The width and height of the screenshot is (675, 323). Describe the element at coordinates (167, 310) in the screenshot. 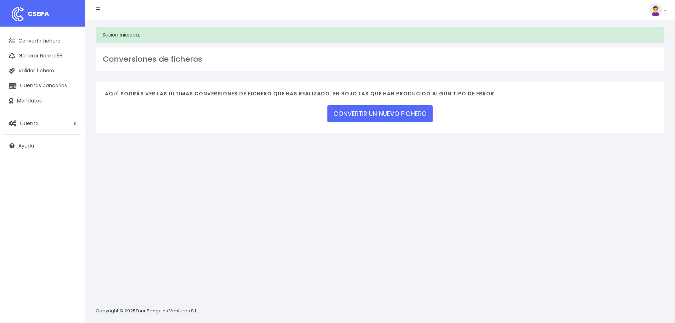

I see `a: Four Penguins Ventures S.L.` at that location.